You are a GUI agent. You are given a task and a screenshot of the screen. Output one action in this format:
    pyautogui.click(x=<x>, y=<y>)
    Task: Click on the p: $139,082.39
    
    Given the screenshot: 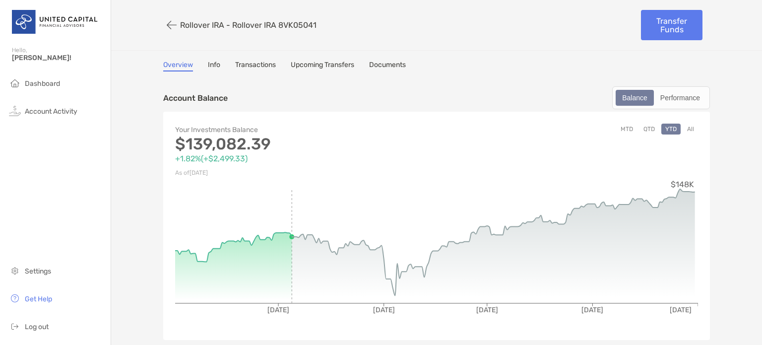 What is the action you would take?
    pyautogui.click(x=305, y=144)
    